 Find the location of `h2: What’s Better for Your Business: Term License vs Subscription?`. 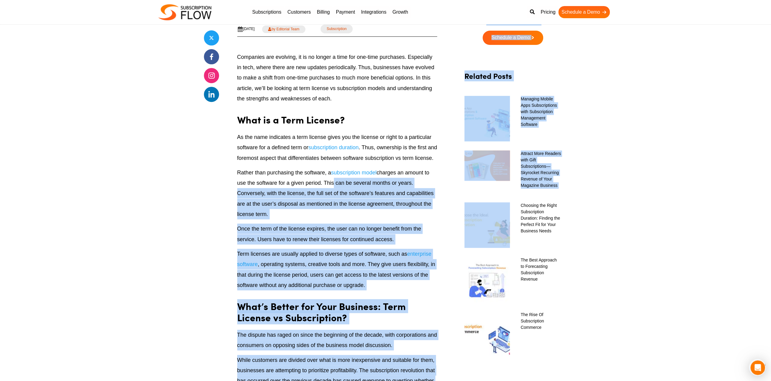

h2: What’s Better for Your Business: Term License vs Subscription? is located at coordinates (337, 309).